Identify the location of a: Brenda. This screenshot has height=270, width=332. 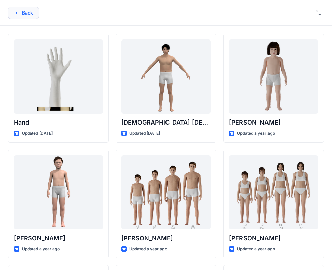
(273, 192).